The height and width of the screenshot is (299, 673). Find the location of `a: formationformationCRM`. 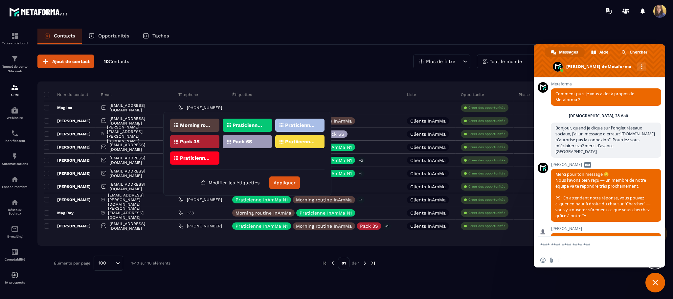

a: formationformationCRM is located at coordinates (15, 90).